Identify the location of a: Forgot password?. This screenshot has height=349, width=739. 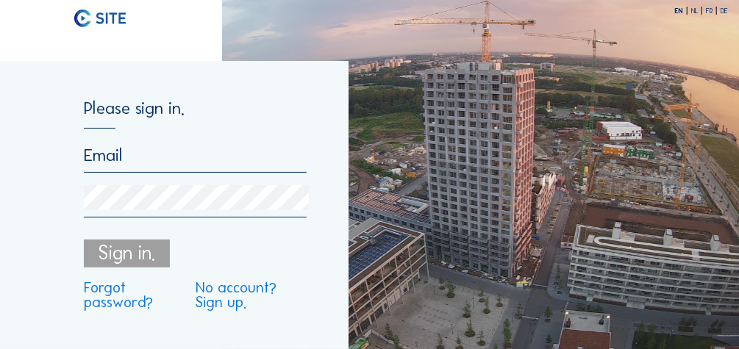
(131, 295).